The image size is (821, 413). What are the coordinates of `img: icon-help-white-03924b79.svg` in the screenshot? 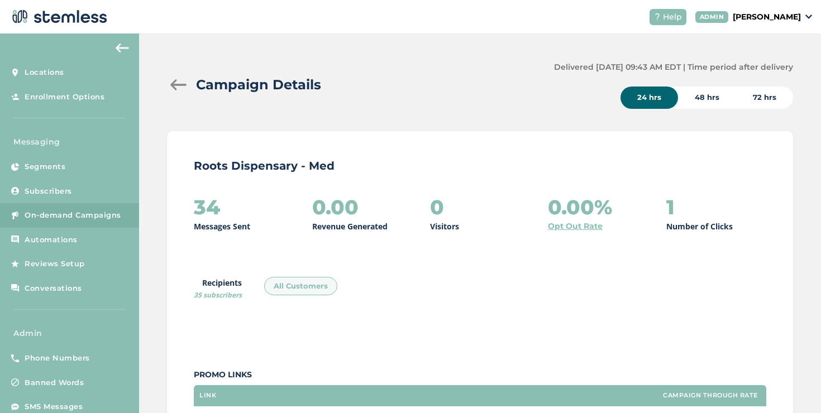 It's located at (657, 17).